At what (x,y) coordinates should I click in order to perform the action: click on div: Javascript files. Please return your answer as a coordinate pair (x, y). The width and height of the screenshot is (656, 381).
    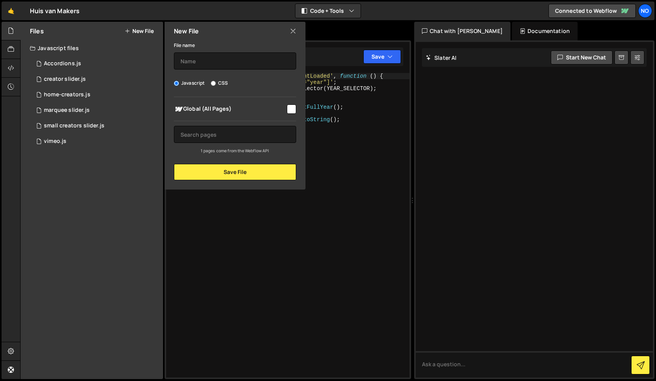
    Looking at the image, I should click on (92, 48).